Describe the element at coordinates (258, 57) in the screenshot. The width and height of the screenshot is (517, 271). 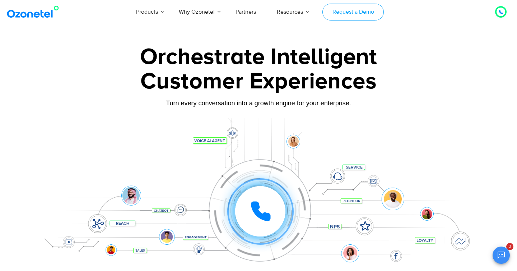
I see `div: Orchestrate Intelligent` at that location.